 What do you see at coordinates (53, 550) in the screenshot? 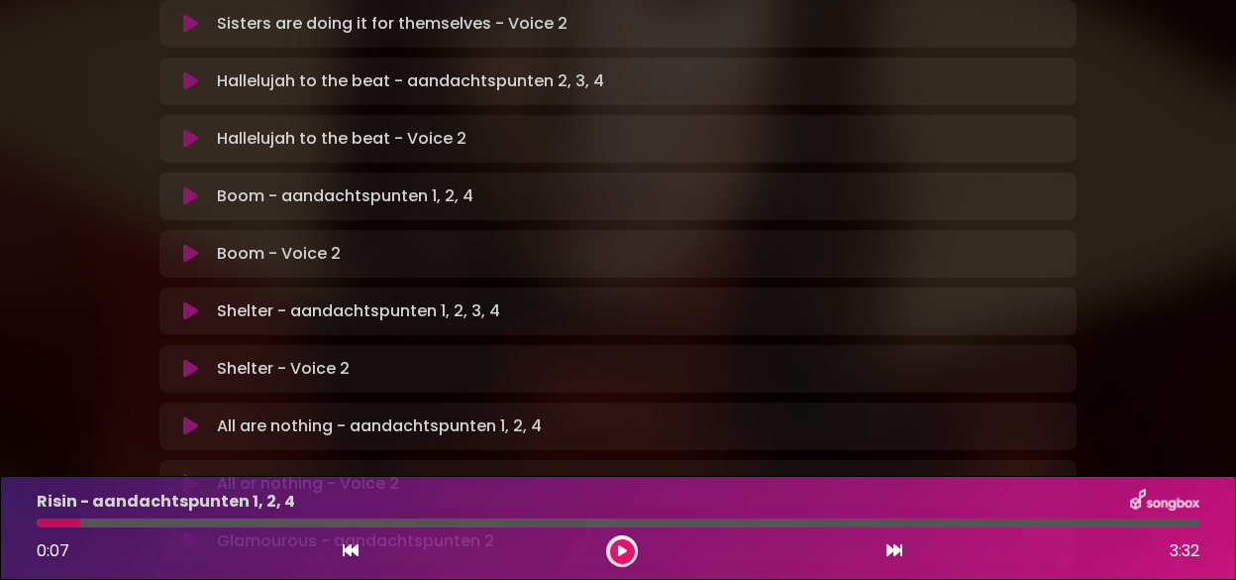
I see `span: 0:07` at bounding box center [53, 550].